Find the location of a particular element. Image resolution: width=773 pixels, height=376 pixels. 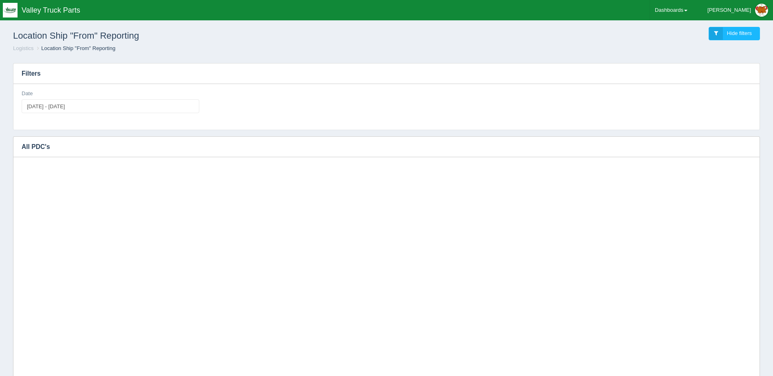

label: Date is located at coordinates (27, 94).